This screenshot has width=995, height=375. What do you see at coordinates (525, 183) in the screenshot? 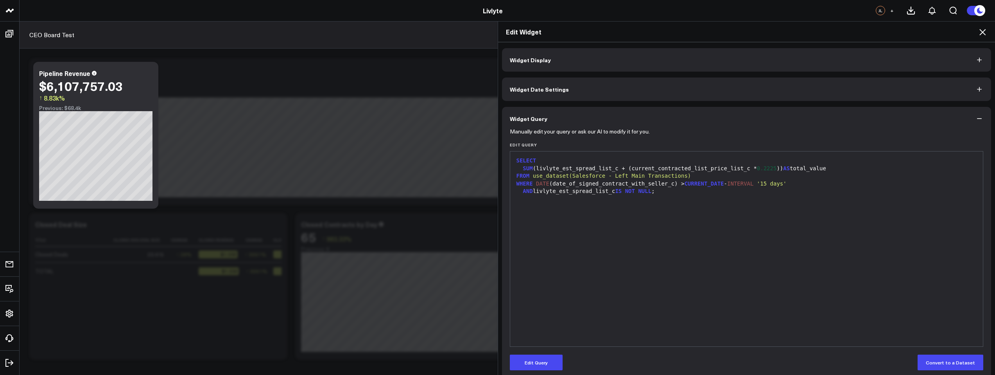
I see `span: WHERE` at bounding box center [525, 183].